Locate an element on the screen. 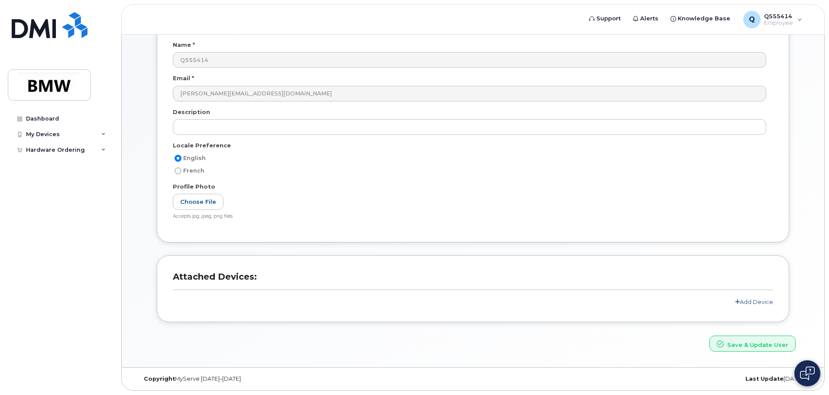 The height and width of the screenshot is (395, 829). label: Locale Preference is located at coordinates (202, 145).